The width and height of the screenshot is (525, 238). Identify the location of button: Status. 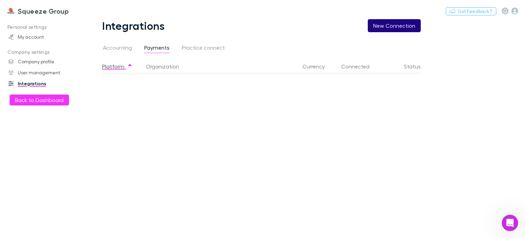
(416, 66).